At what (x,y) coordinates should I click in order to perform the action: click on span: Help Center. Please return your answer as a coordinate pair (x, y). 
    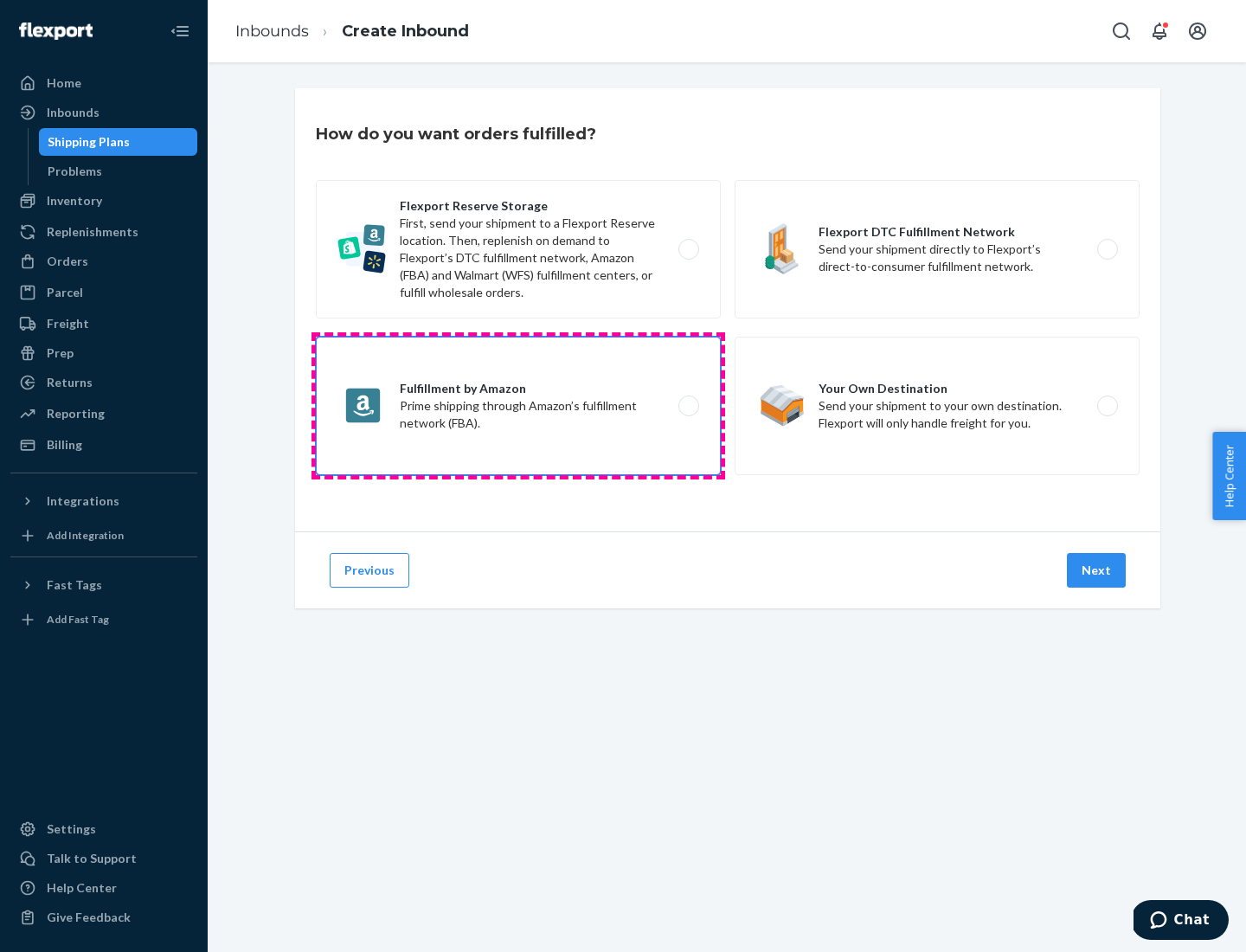
    Looking at the image, I should click on (1229, 476).